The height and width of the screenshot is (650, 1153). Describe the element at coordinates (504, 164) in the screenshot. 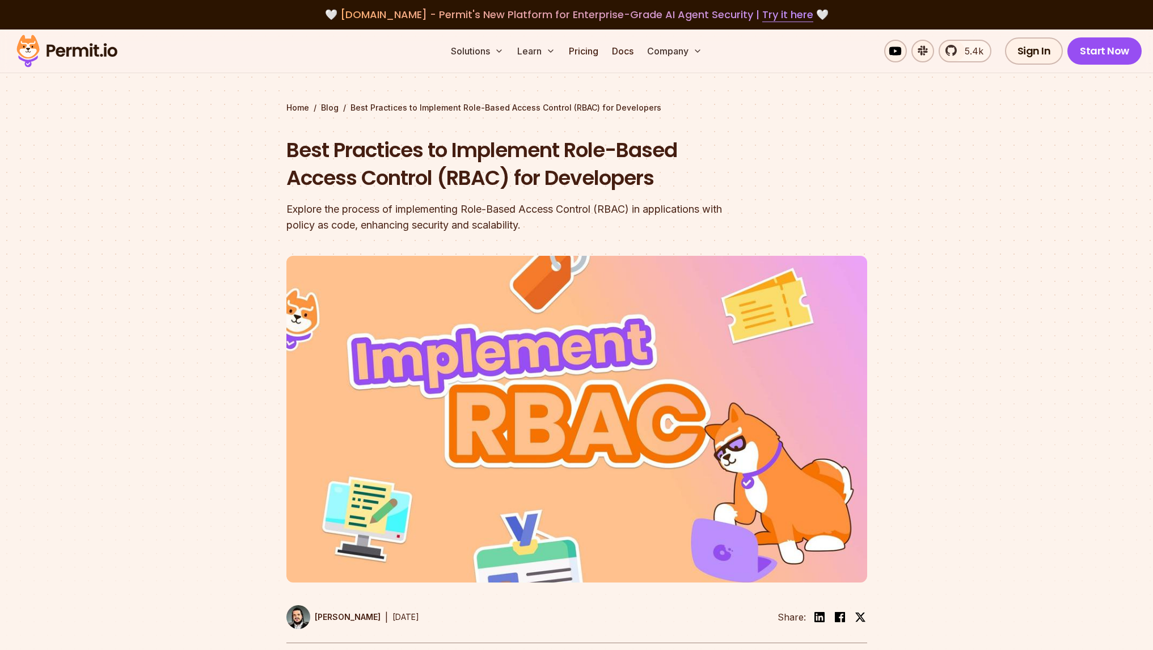

I see `h1: Best Practices to Implement Role-Based Access Control (RBAC) for Developers` at that location.